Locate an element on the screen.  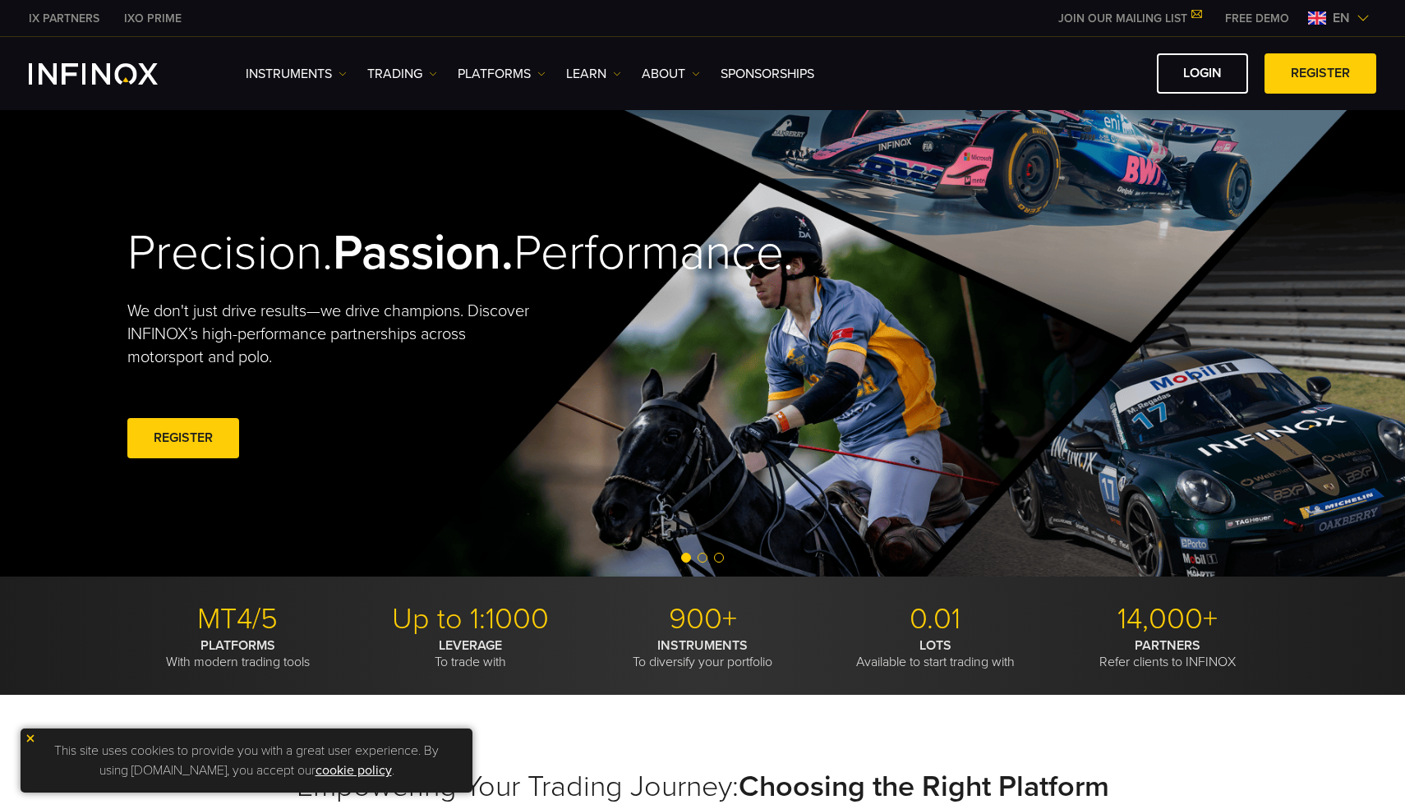
a: Learn is located at coordinates (593, 74).